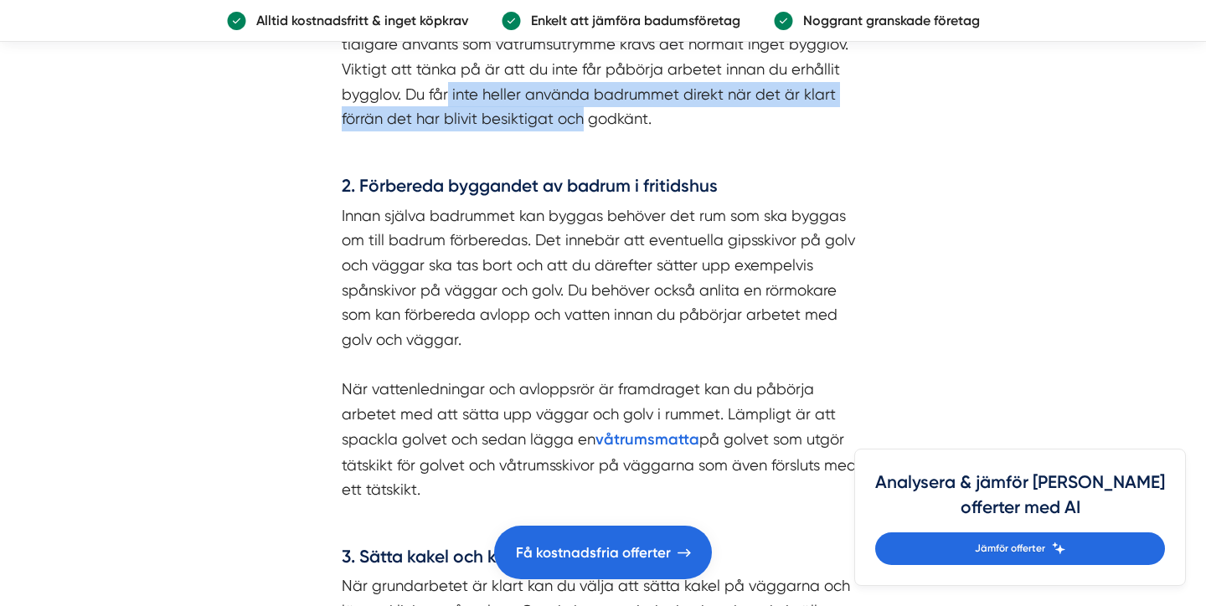  I want to click on p: Alltid kostnadsfritt & inget köpkrav, so click(357, 20).